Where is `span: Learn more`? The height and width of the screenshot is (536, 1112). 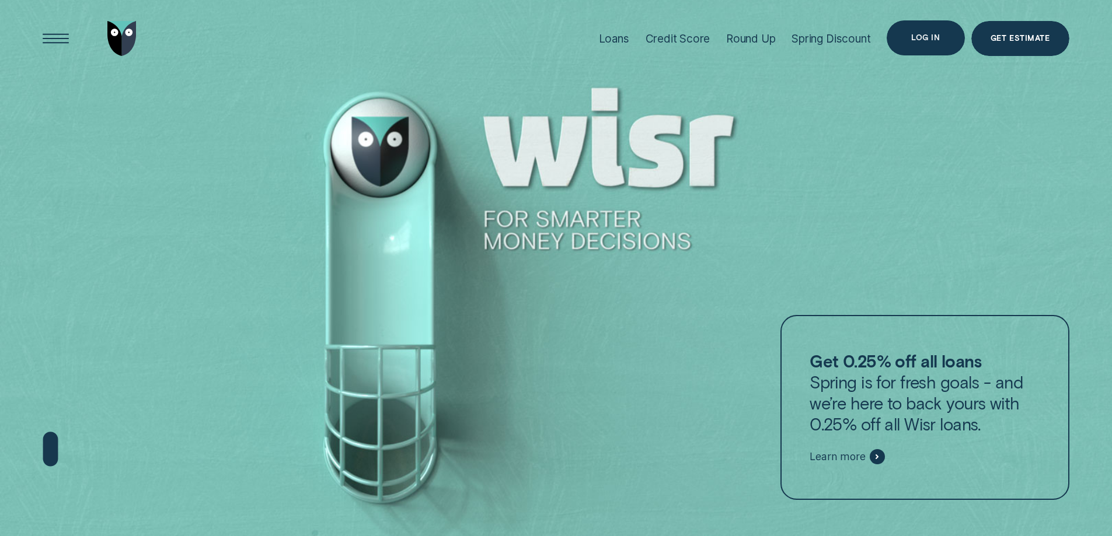
span: Learn more is located at coordinates (837, 457).